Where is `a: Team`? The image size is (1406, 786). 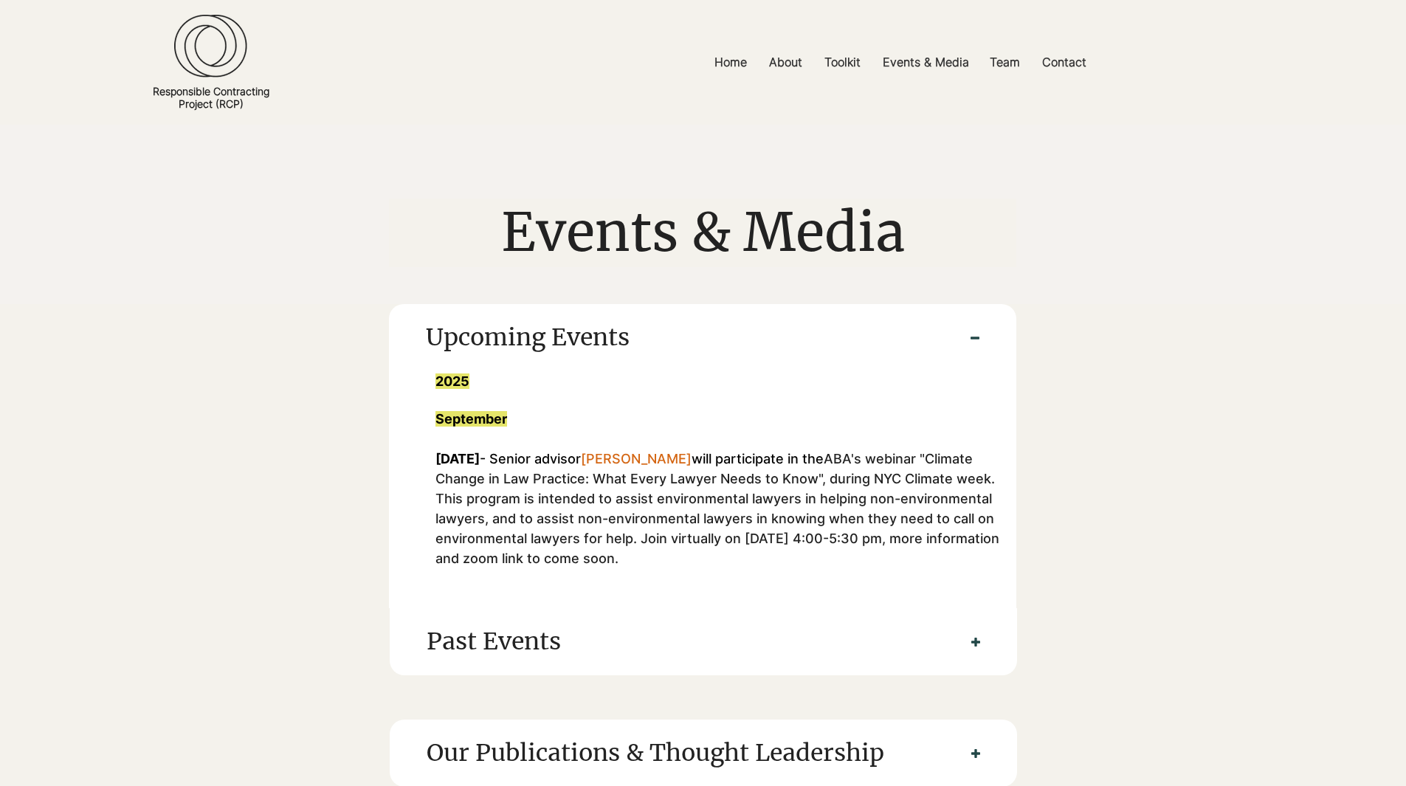
a: Team is located at coordinates (1004, 62).